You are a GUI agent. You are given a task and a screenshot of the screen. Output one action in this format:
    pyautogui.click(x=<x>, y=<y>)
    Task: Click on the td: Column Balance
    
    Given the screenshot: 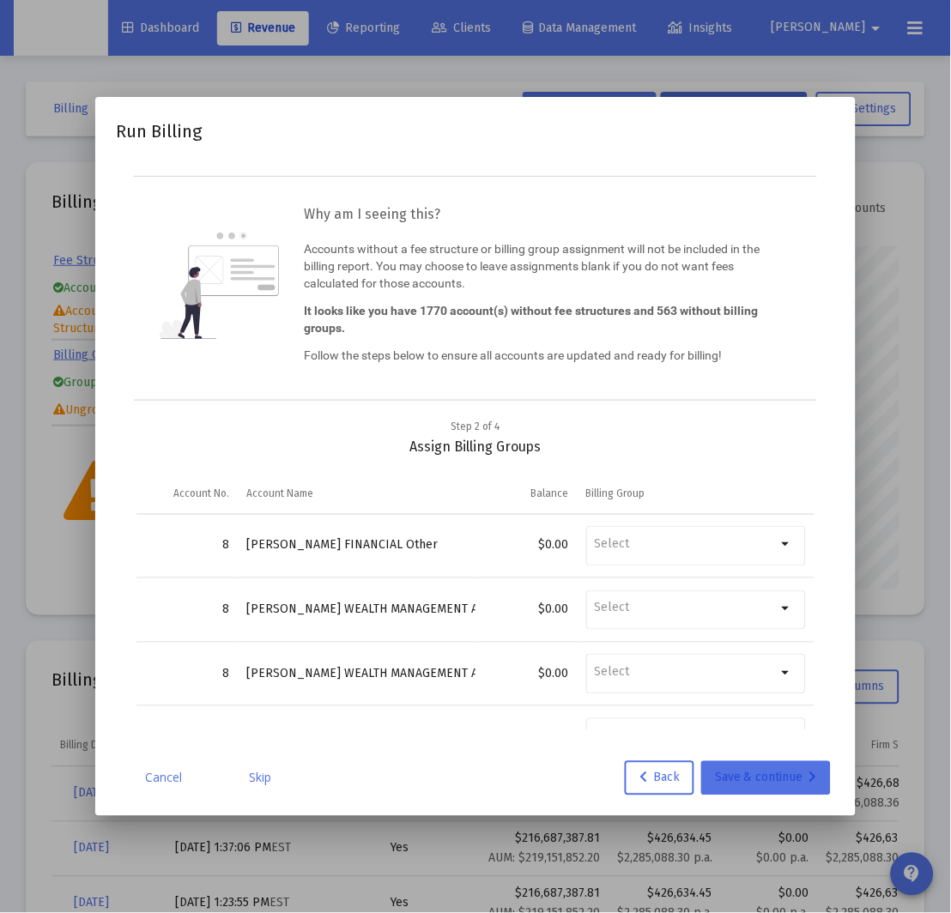 What is the action you would take?
    pyautogui.click(x=526, y=493)
    